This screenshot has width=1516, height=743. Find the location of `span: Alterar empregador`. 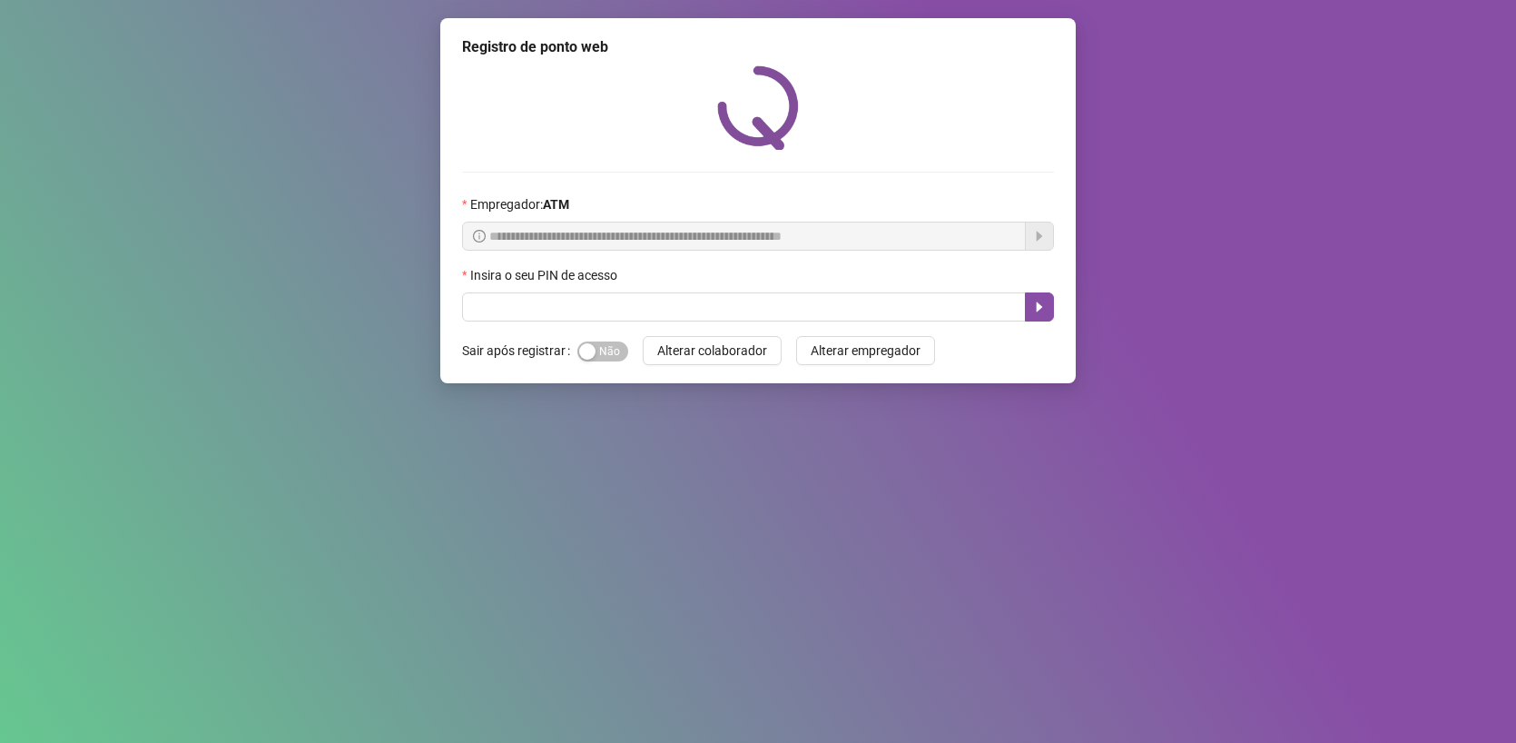

span: Alterar empregador is located at coordinates (865, 350).